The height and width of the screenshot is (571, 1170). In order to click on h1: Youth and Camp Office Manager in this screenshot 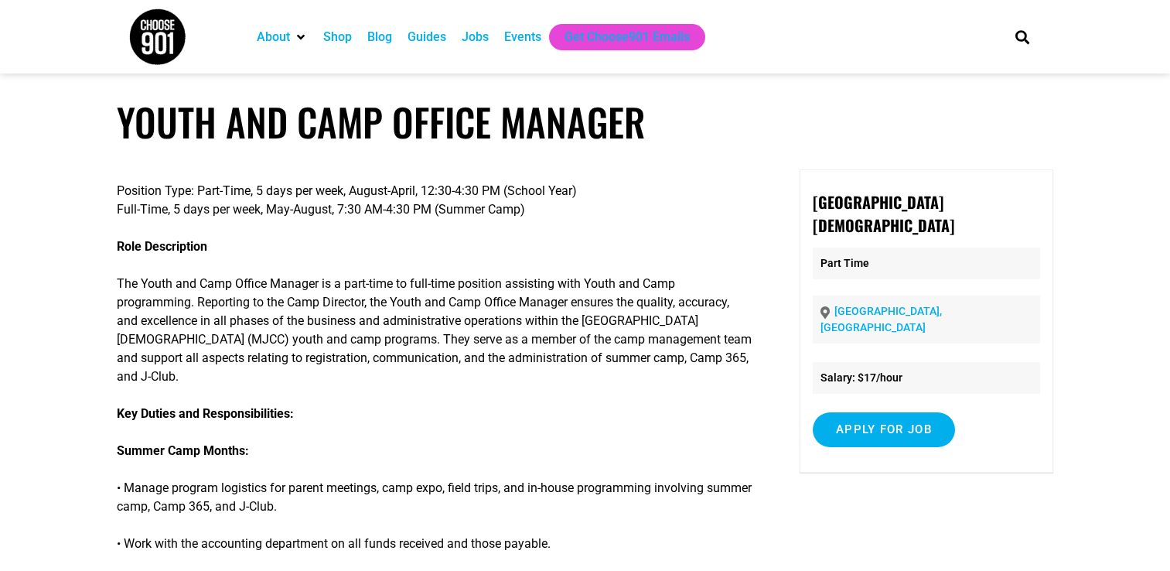, I will do `click(585, 121)`.